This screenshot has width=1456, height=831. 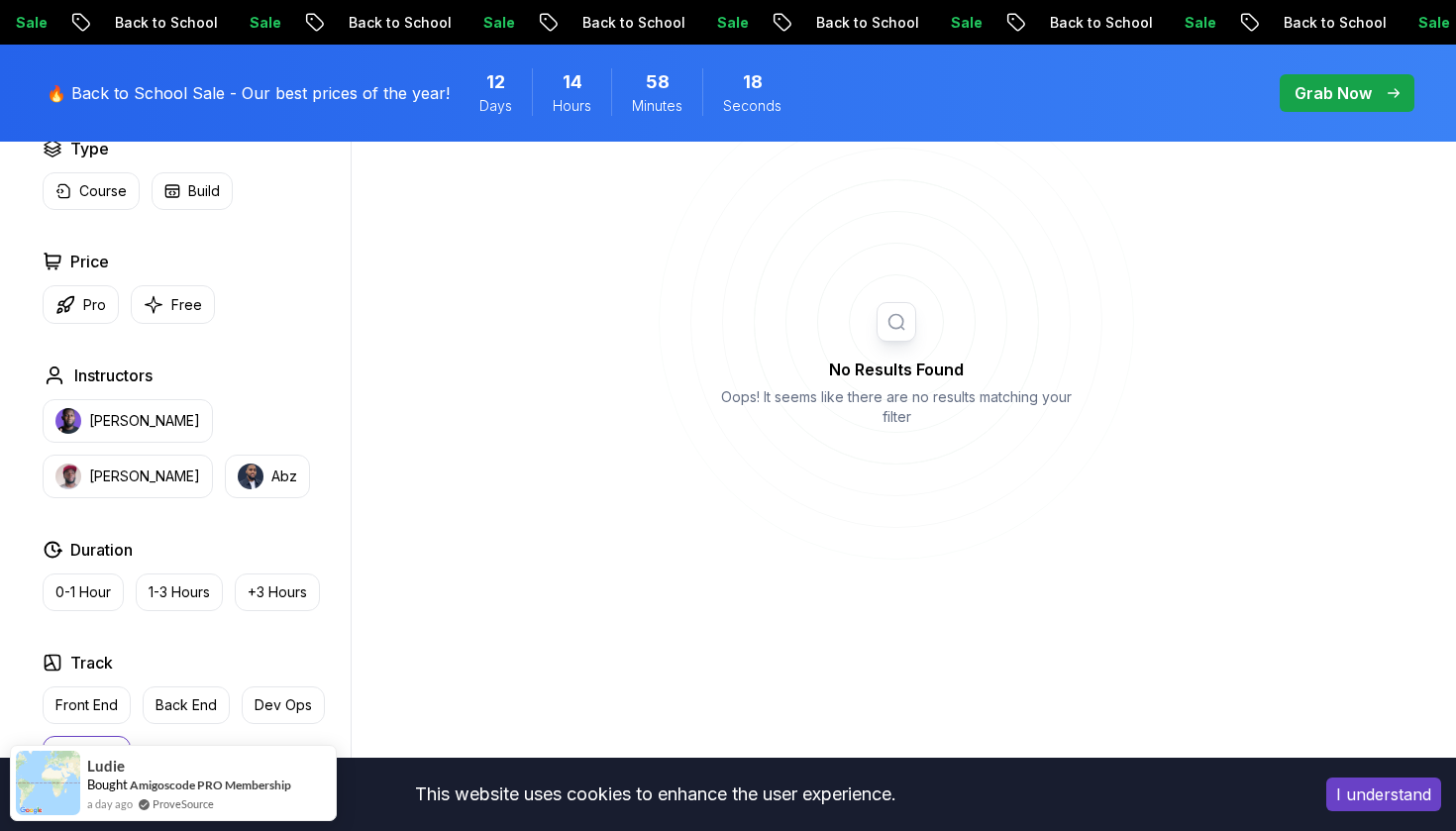 What do you see at coordinates (283, 706) in the screenshot?
I see `p: Dev Ops` at bounding box center [283, 706].